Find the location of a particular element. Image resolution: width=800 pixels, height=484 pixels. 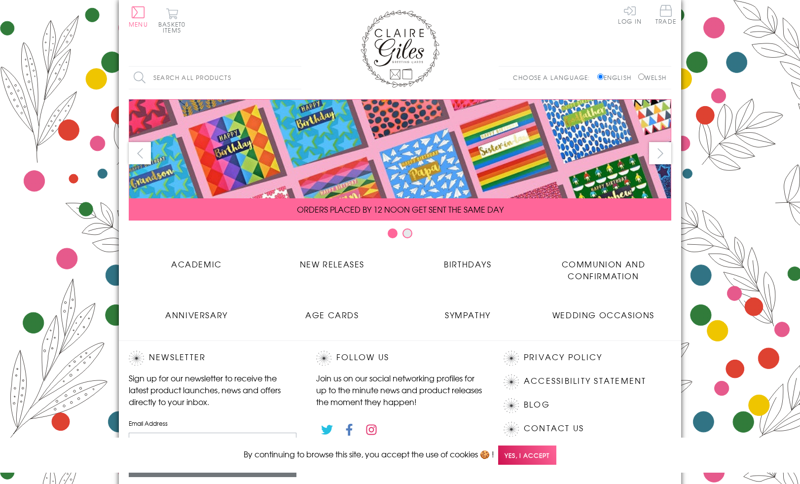

a: Blog is located at coordinates (536, 404).